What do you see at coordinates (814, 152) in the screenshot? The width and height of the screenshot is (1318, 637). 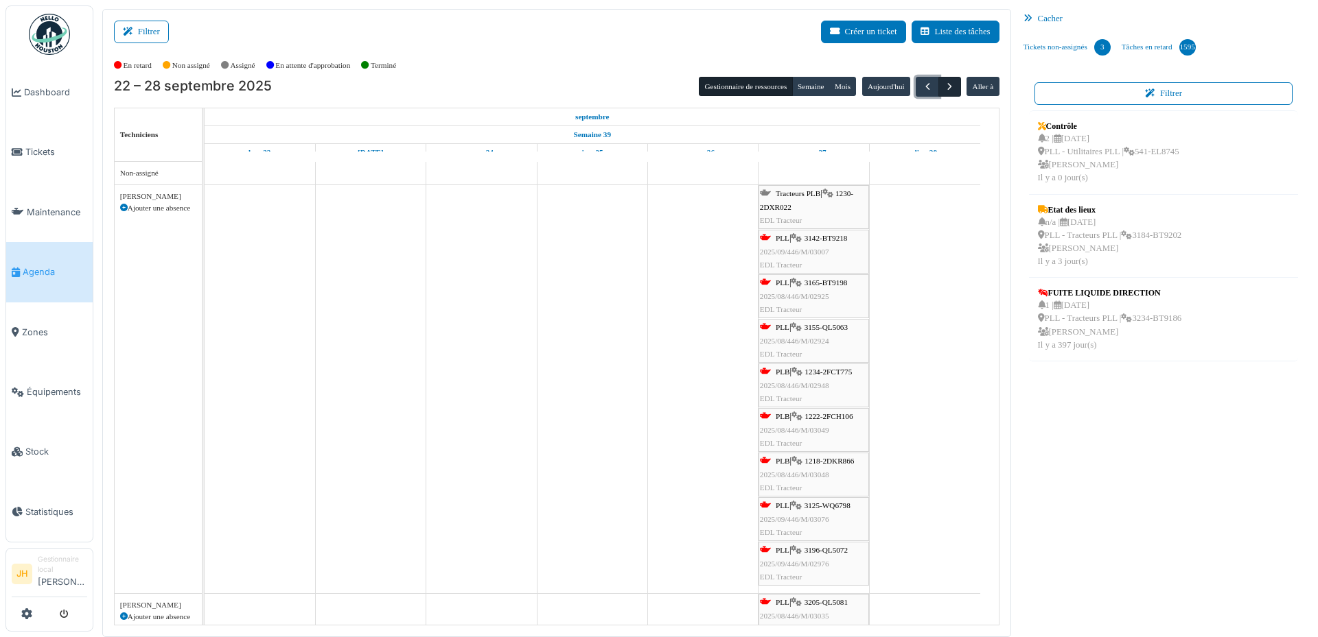 I see `a: 27 septembre 2025` at bounding box center [814, 152].